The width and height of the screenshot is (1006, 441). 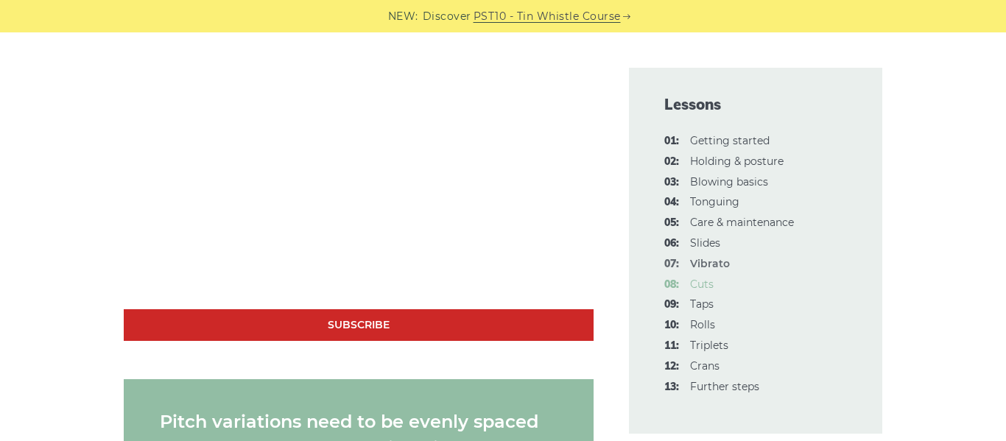 What do you see at coordinates (403, 16) in the screenshot?
I see `span: NEW:` at bounding box center [403, 16].